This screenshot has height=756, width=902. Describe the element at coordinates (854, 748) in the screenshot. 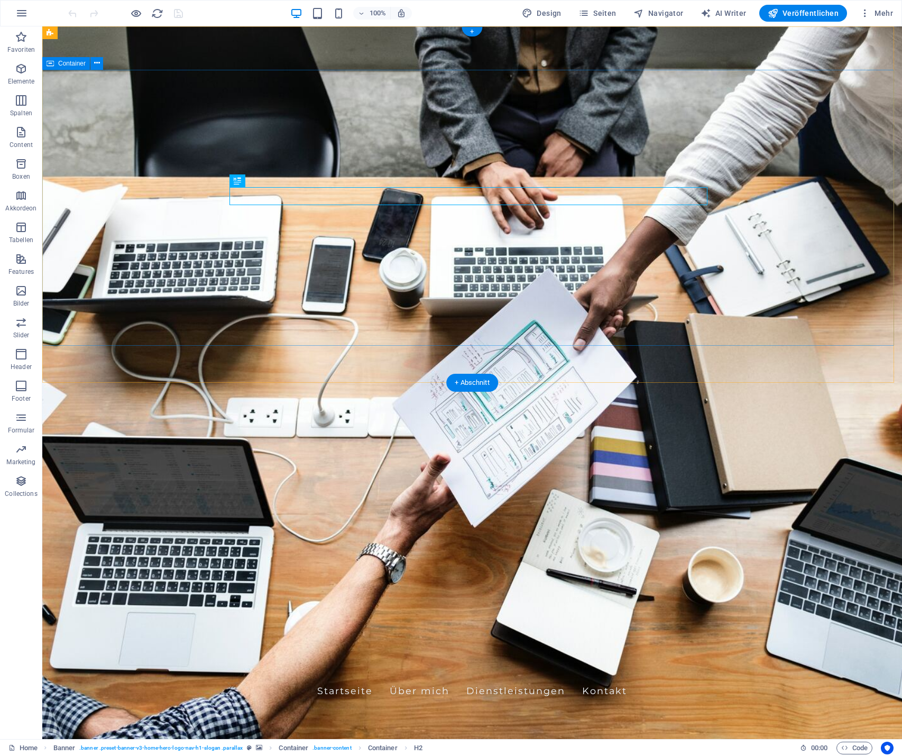

I see `span: Code` at that location.